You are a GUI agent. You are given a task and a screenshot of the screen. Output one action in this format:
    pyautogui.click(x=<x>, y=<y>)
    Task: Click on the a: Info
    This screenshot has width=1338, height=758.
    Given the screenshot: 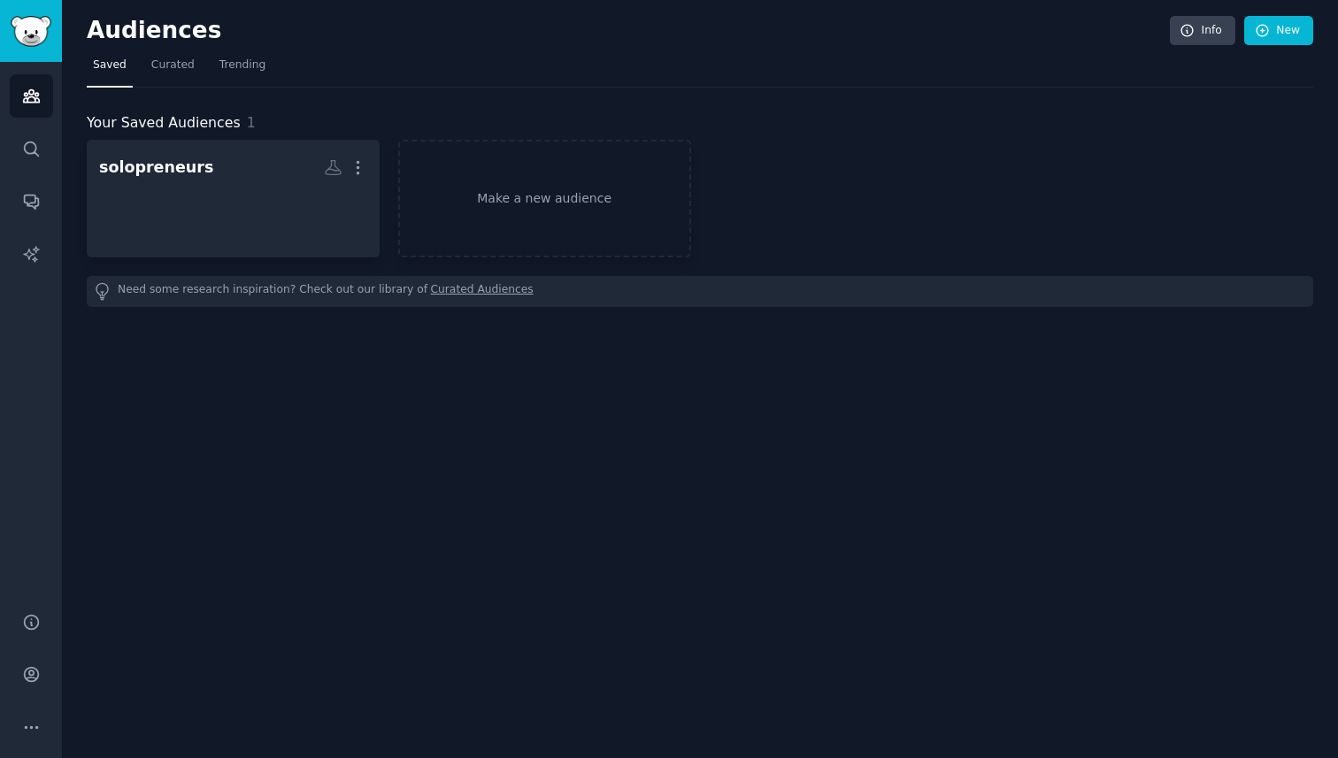 What is the action you would take?
    pyautogui.click(x=1202, y=31)
    